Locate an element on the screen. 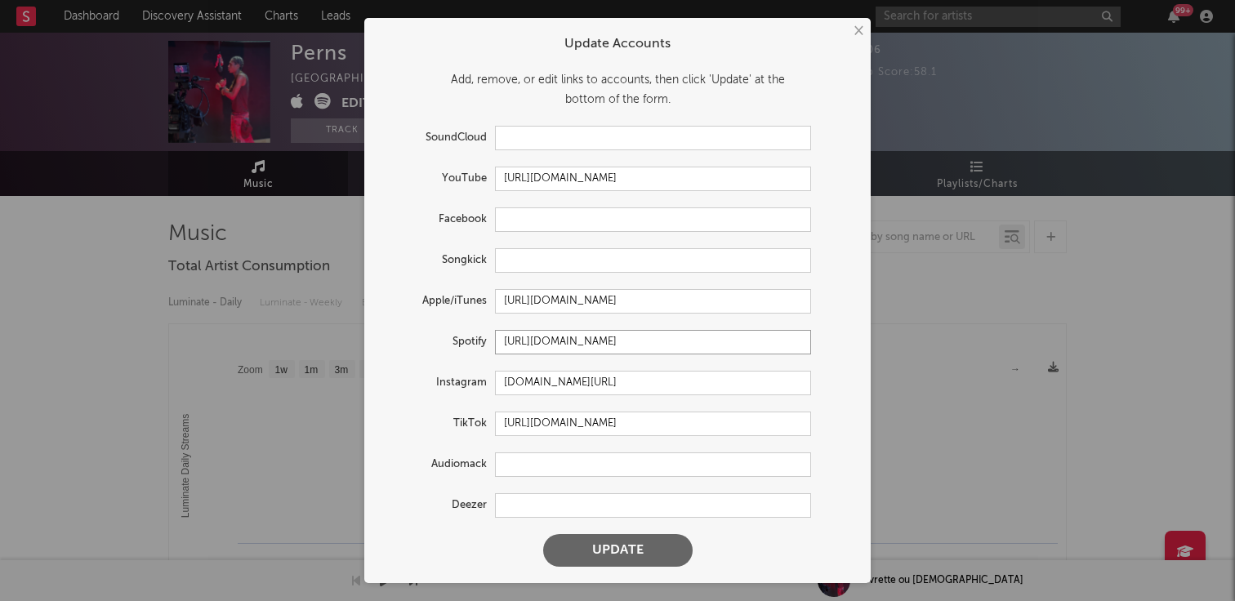 The image size is (1235, 601). label: YouTube is located at coordinates (438, 179).